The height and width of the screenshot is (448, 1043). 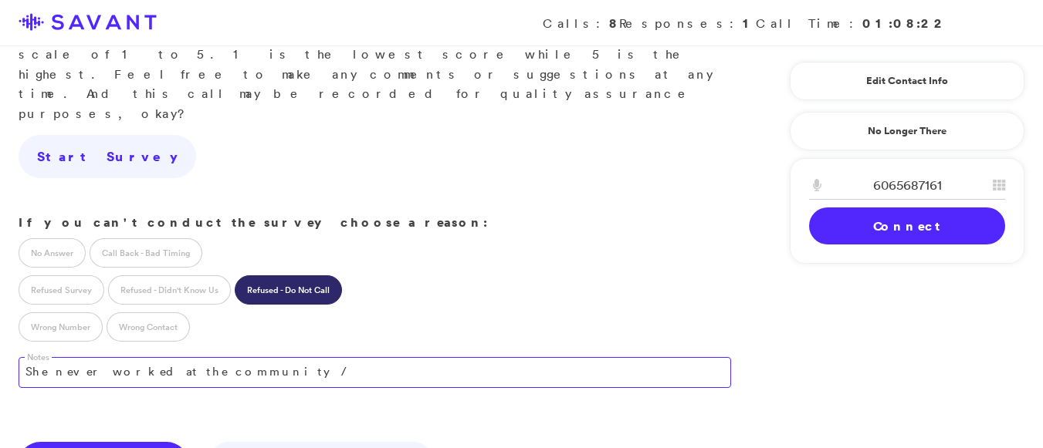 I want to click on strong: 8, so click(x=614, y=23).